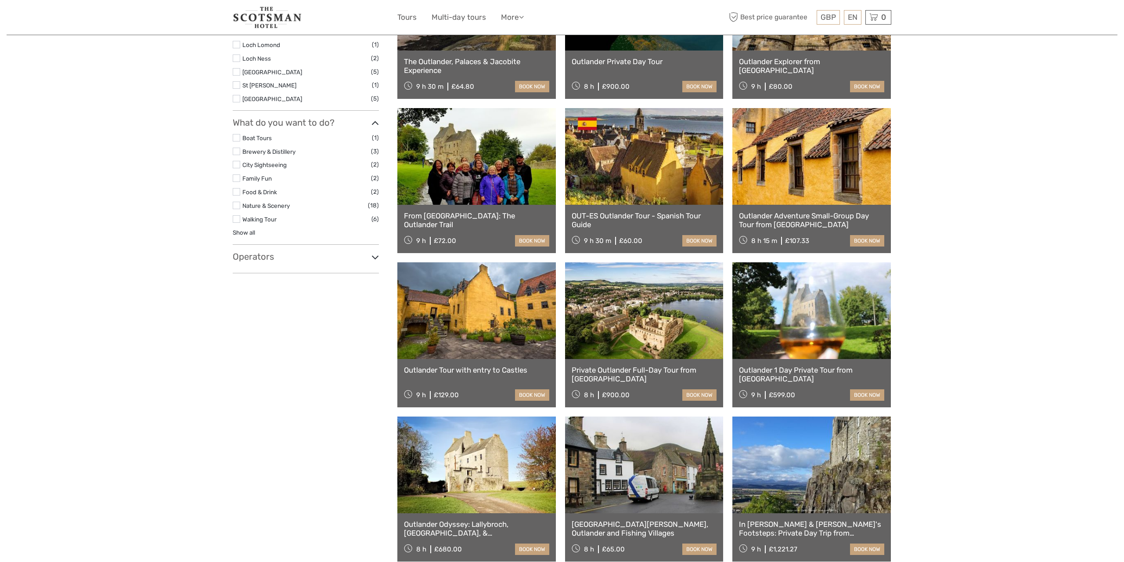 The width and height of the screenshot is (1124, 562). Describe the element at coordinates (512, 17) in the screenshot. I see `a: More` at that location.